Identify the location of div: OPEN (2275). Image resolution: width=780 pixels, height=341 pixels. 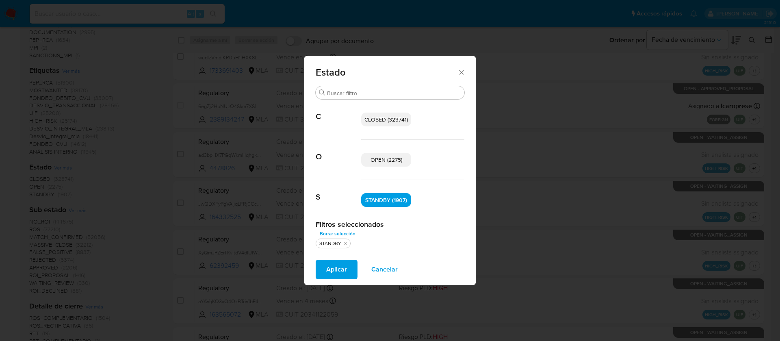
(386, 160).